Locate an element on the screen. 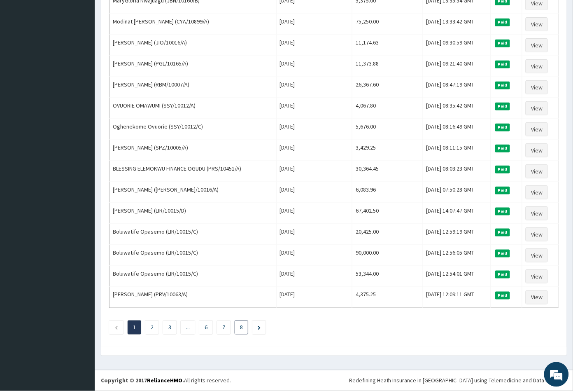  footer: All rights reserved. is located at coordinates (334, 380).